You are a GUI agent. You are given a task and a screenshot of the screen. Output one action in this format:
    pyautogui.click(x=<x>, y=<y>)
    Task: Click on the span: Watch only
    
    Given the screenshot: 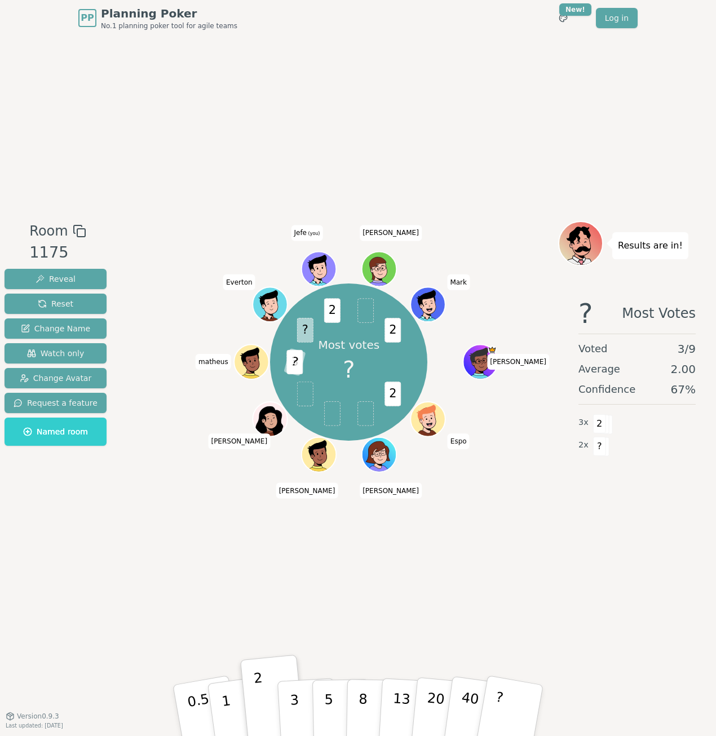 What is the action you would take?
    pyautogui.click(x=56, y=353)
    